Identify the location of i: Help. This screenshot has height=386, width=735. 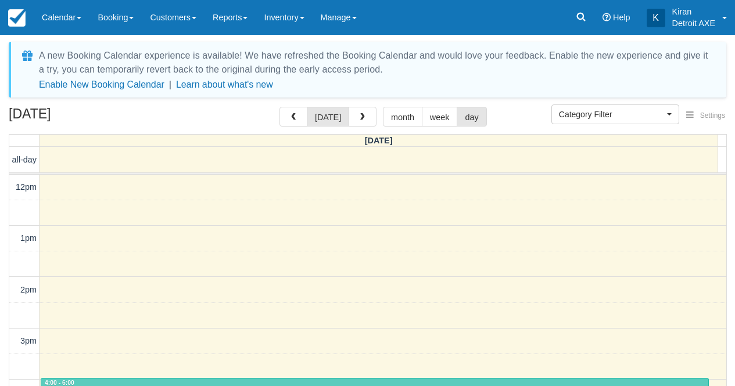
(606, 17).